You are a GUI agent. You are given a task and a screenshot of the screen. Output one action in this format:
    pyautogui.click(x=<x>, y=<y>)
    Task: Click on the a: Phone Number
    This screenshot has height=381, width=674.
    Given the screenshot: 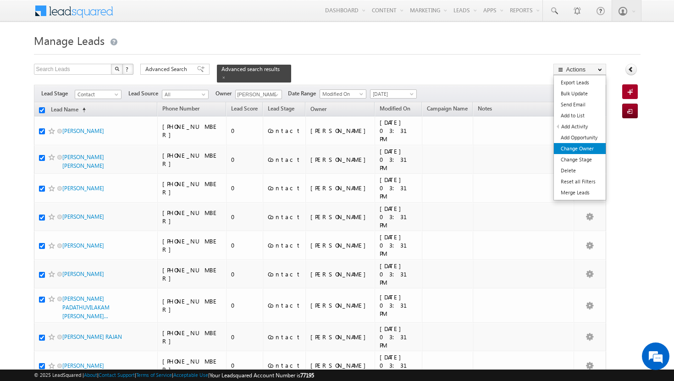 What is the action you would take?
    pyautogui.click(x=181, y=110)
    